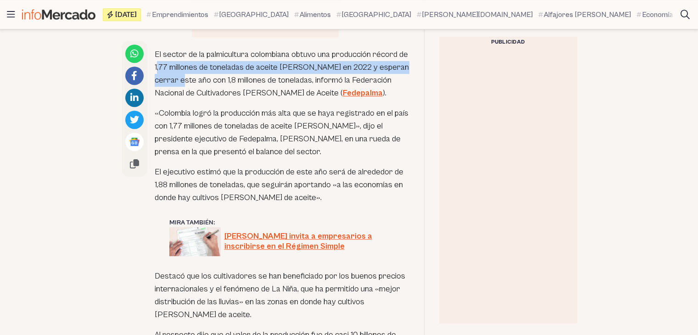  I want to click on p: El ejecutivo estimó que la producción de este año será de alrededor de 1,88 millones de toneladas..., so click(282, 185).